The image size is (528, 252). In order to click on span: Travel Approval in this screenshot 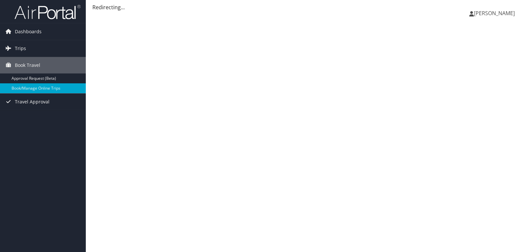, I will do `click(32, 102)`.